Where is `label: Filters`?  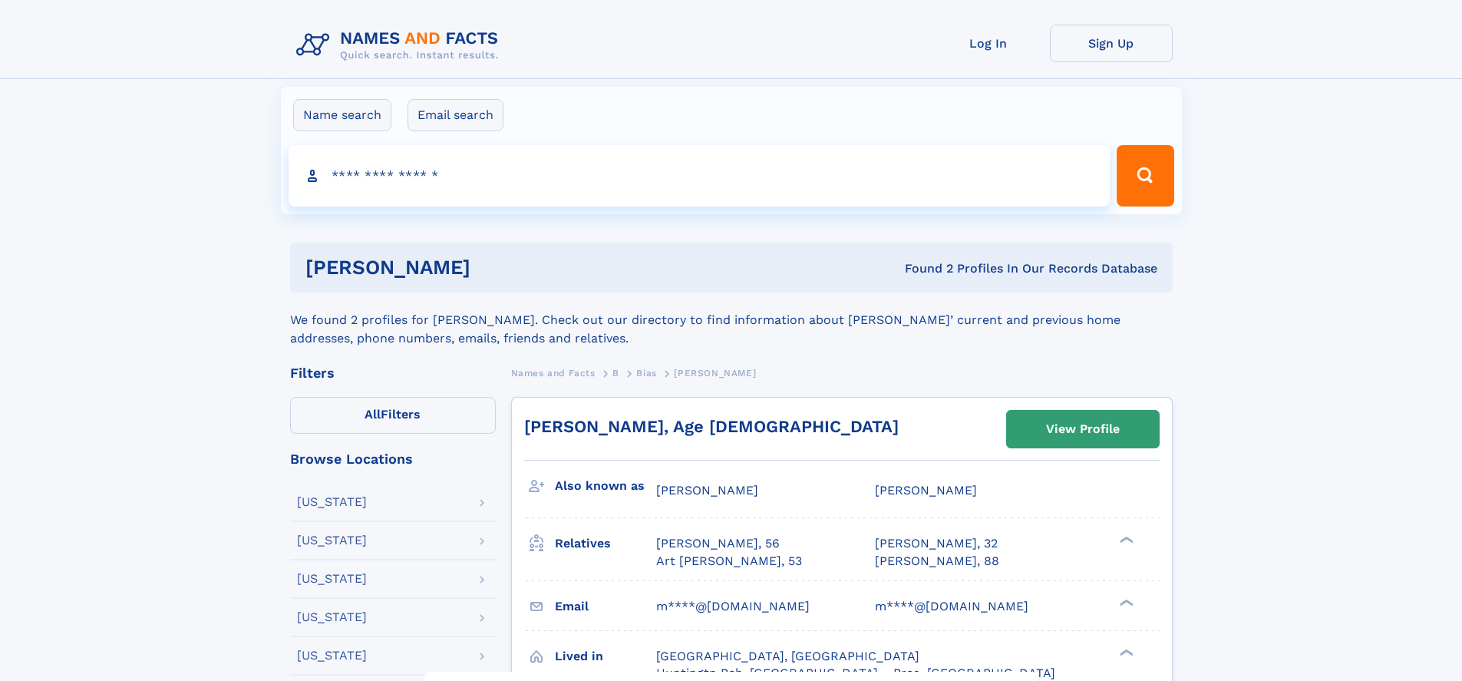 label: Filters is located at coordinates (393, 415).